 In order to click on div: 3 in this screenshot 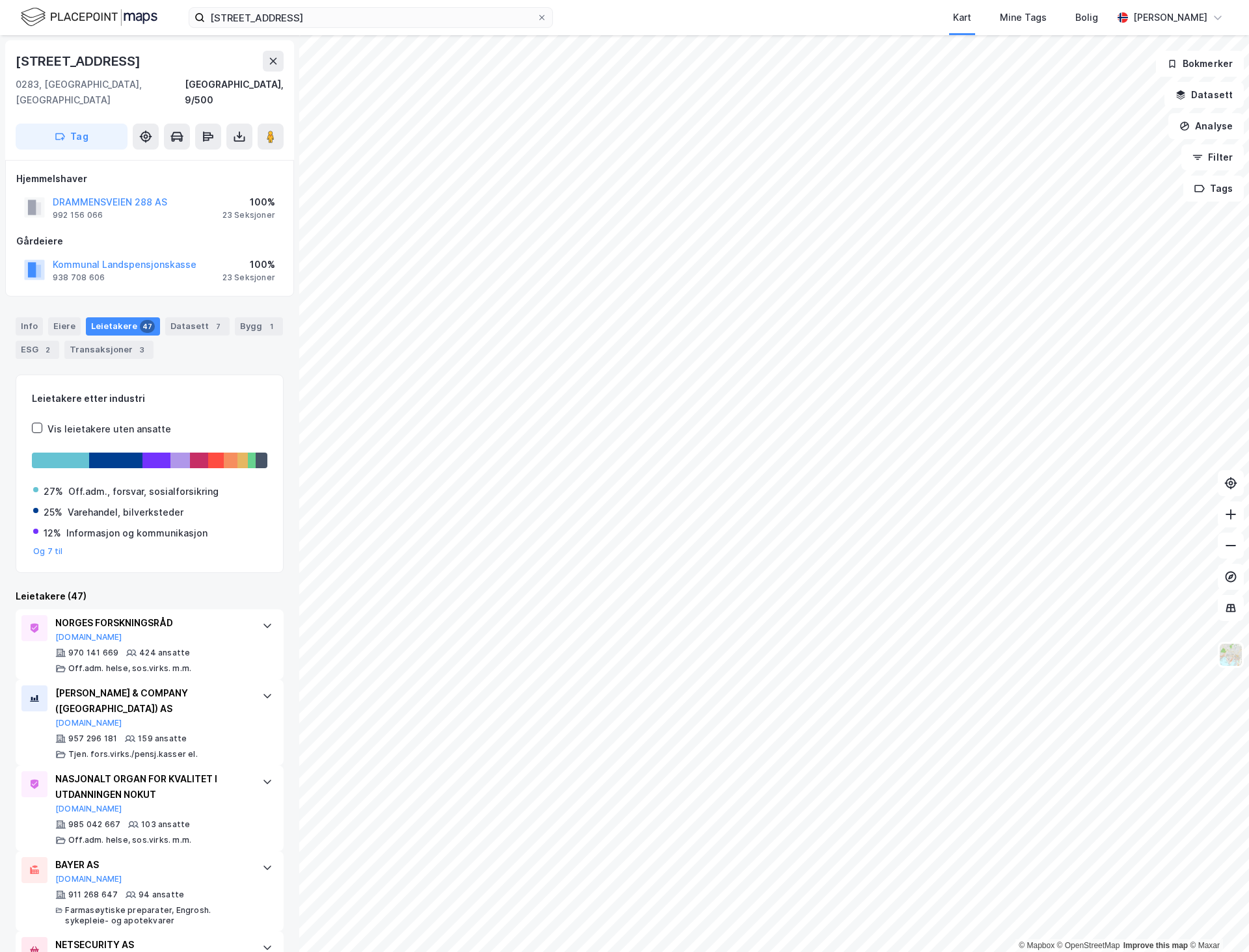, I will do `click(142, 350)`.